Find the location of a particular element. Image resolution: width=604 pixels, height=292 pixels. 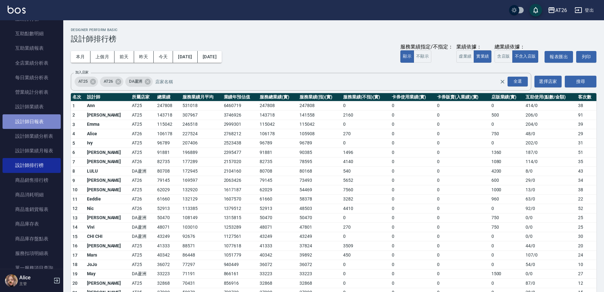

td: 4140 is located at coordinates (366, 162).